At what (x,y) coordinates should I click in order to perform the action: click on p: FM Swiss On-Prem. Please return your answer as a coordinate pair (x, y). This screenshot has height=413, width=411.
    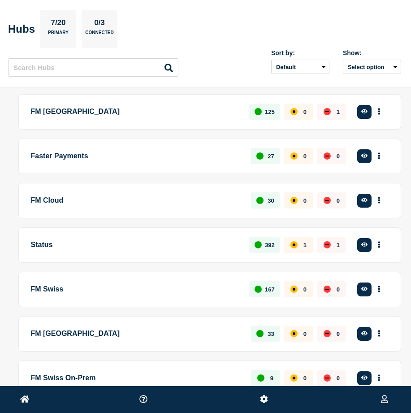
    Looking at the image, I should click on (136, 378).